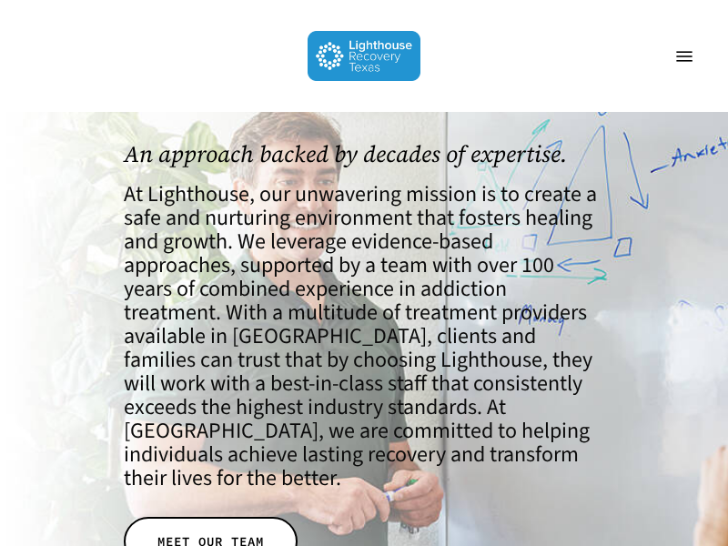 Image resolution: width=728 pixels, height=546 pixels. What do you see at coordinates (685, 56) in the screenshot?
I see `a: Navigation Menu` at bounding box center [685, 56].